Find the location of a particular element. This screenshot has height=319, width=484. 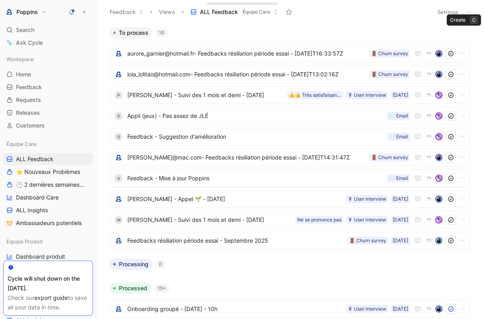

button: Processed is located at coordinates (130, 288).